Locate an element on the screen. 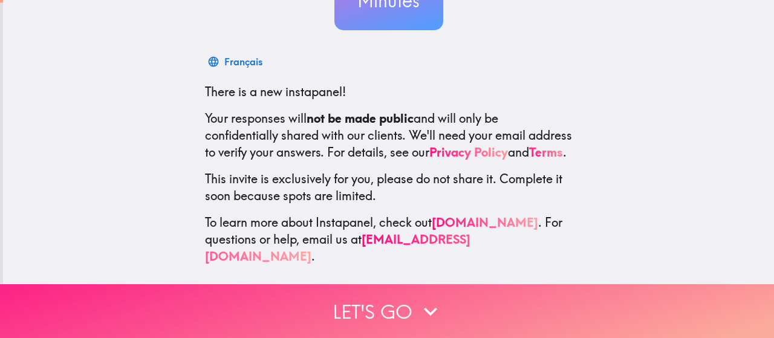 This screenshot has width=774, height=338. p: This invite is exclusively for you, please do not share it. Complete it soon because spots are li... is located at coordinates (389, 187).